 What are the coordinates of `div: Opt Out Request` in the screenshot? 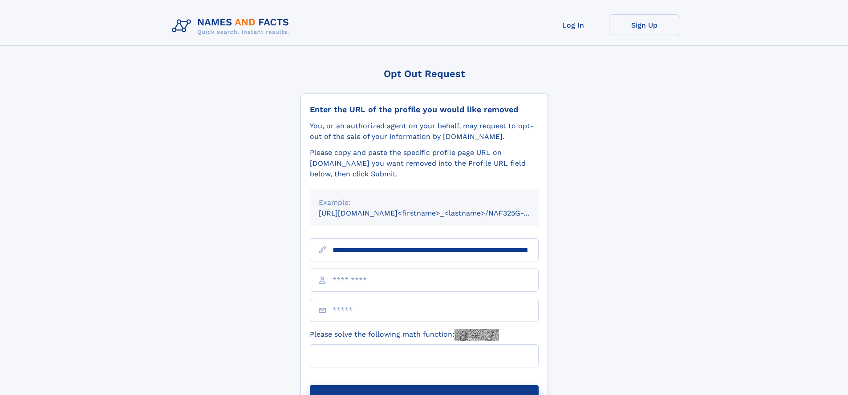 It's located at (424, 73).